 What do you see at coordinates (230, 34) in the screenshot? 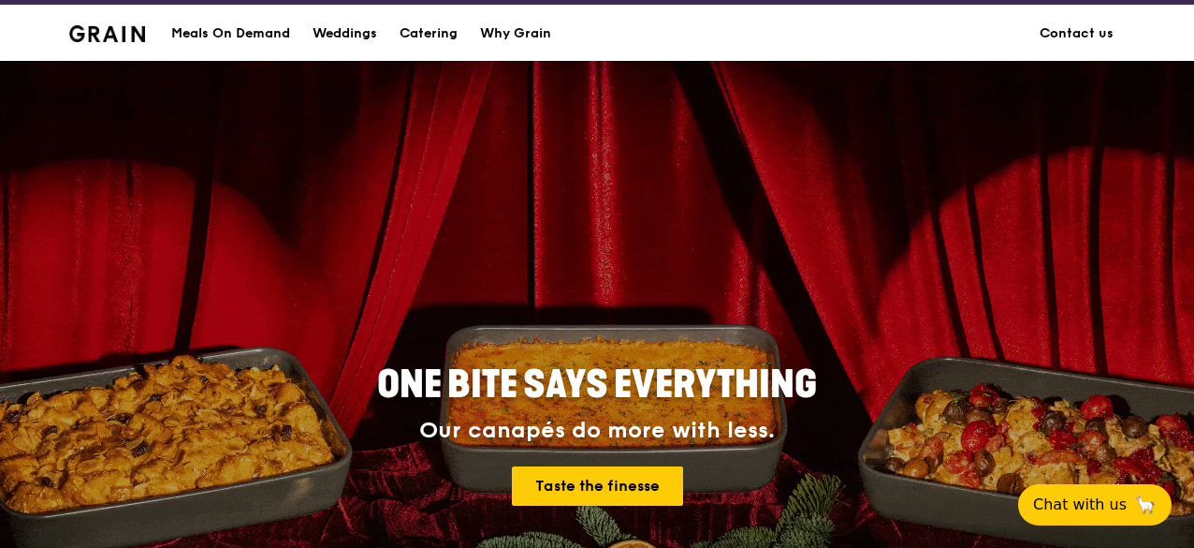
I see `div: Meals On Demand` at bounding box center [230, 34].